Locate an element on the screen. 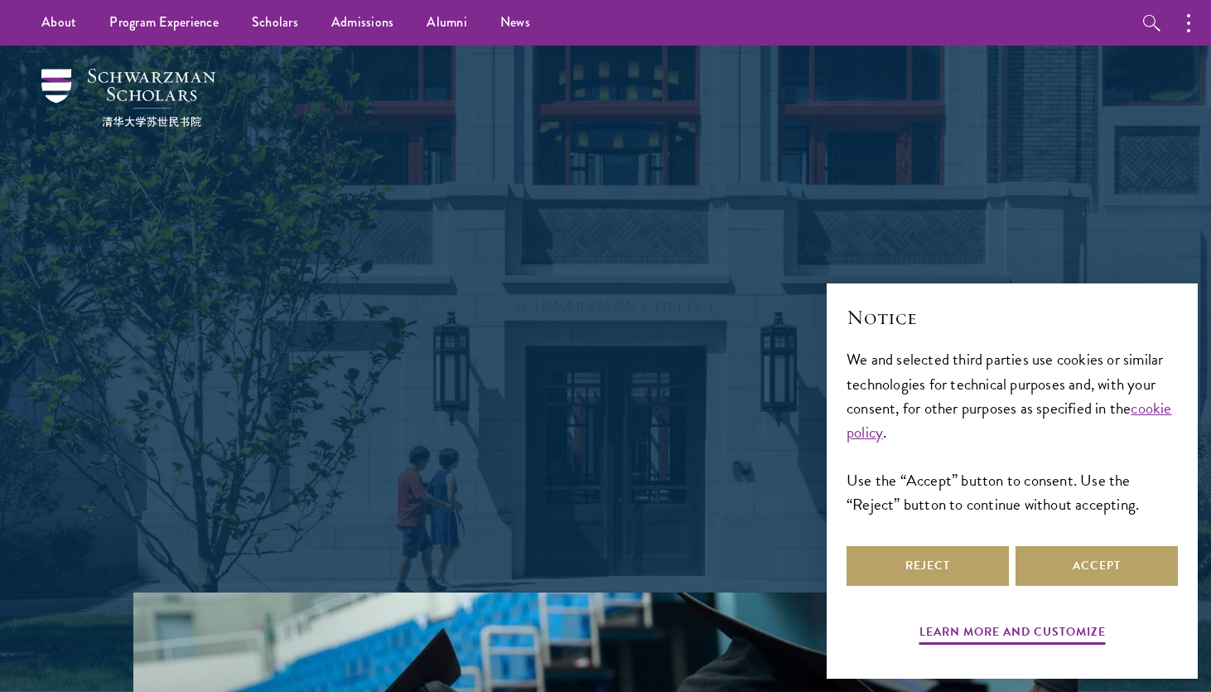 The image size is (1211, 692). button: Accept is located at coordinates (1097, 566).